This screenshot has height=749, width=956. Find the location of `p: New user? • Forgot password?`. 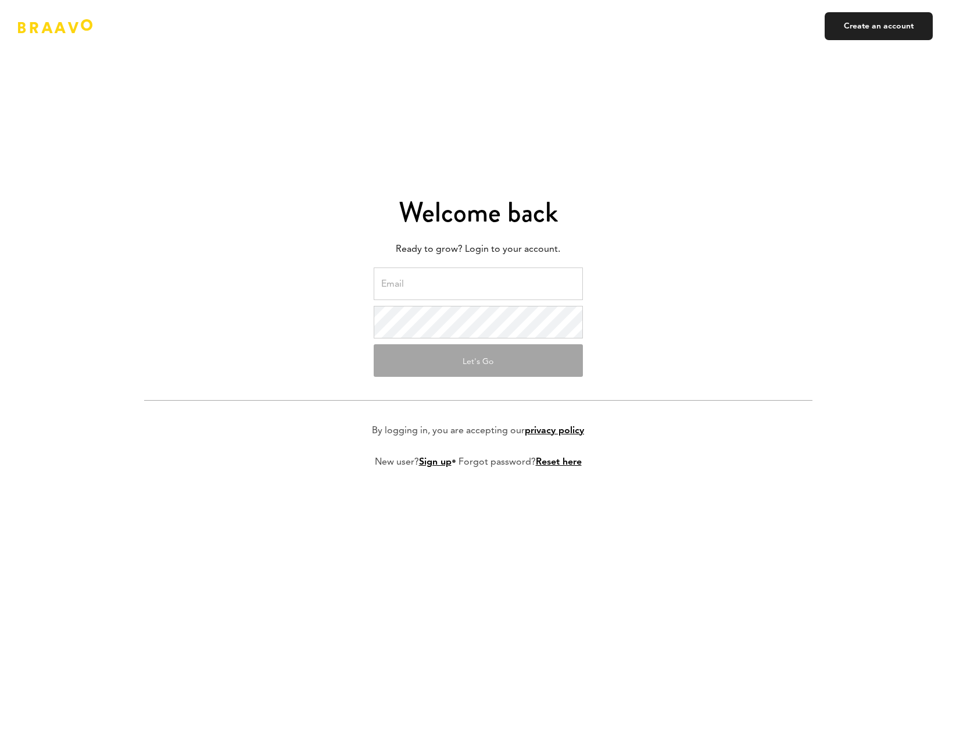

p: New user? • Forgot password? is located at coordinates (478, 462).